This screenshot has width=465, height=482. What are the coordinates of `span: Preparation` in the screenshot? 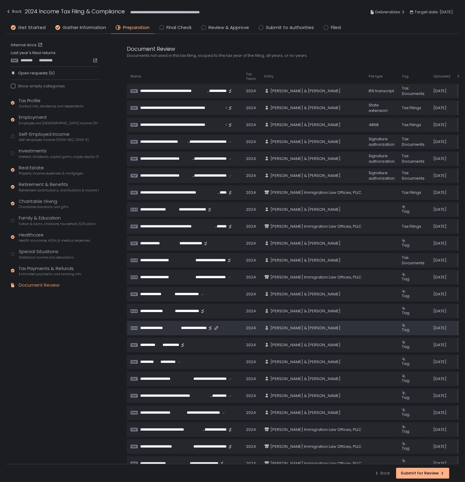 It's located at (136, 28).